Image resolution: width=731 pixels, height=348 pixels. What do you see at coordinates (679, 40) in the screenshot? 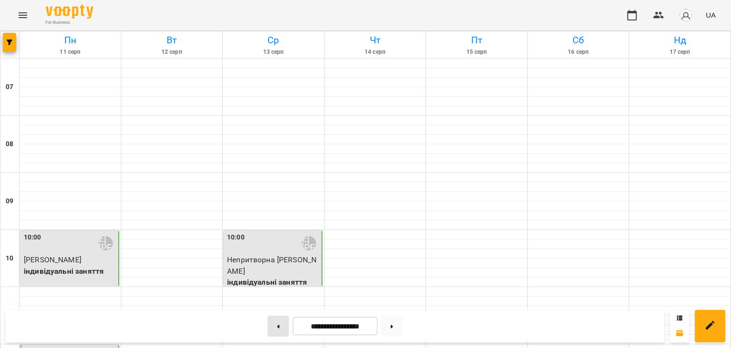
I see `h6: Нд` at bounding box center [679, 40].